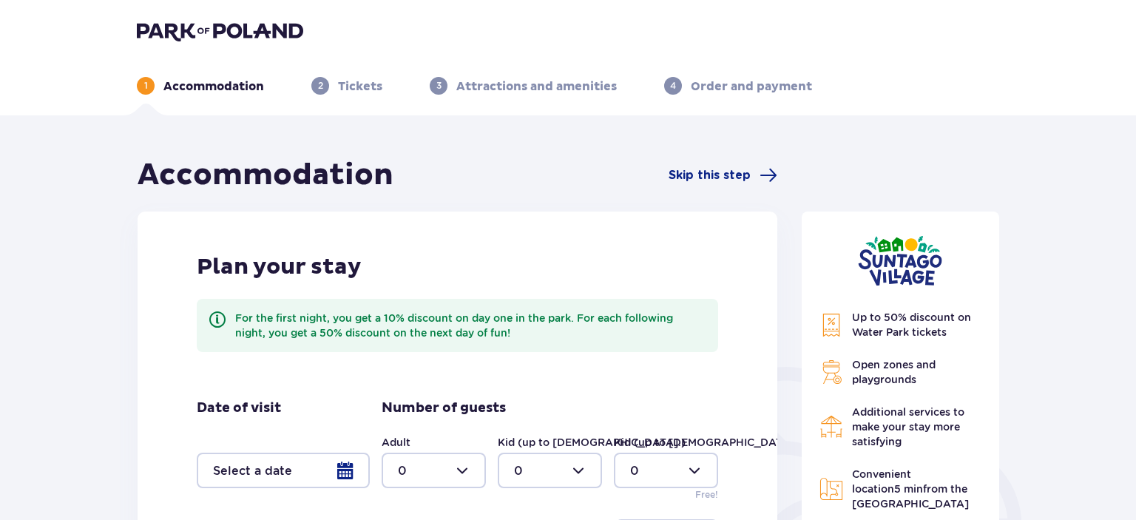  Describe the element at coordinates (444, 408) in the screenshot. I see `p: Number of guests` at that location.